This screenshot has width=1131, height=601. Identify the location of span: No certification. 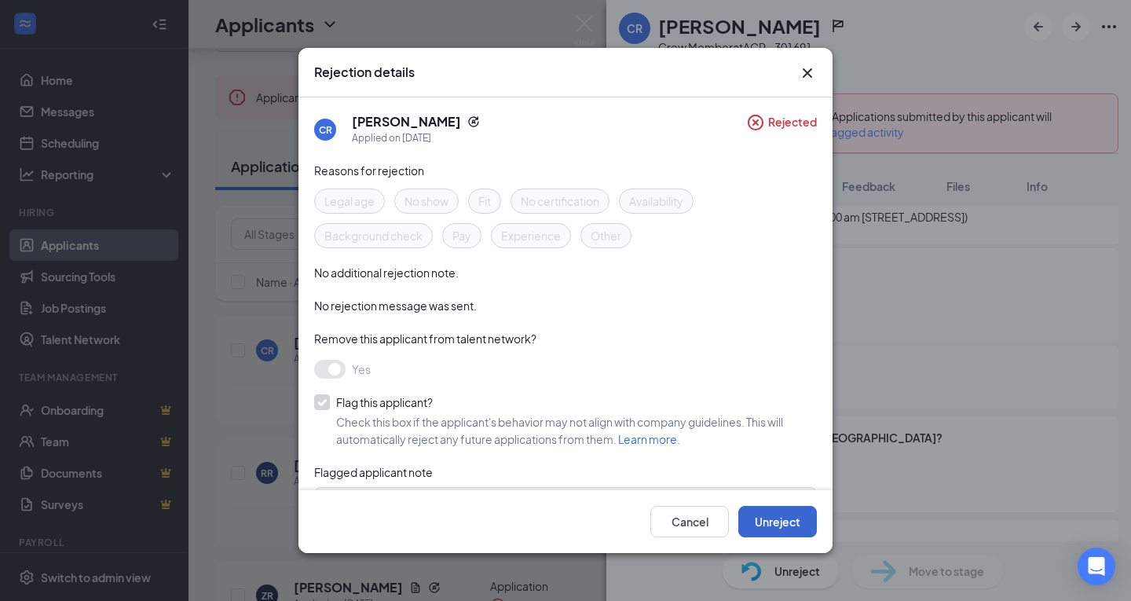
(560, 201).